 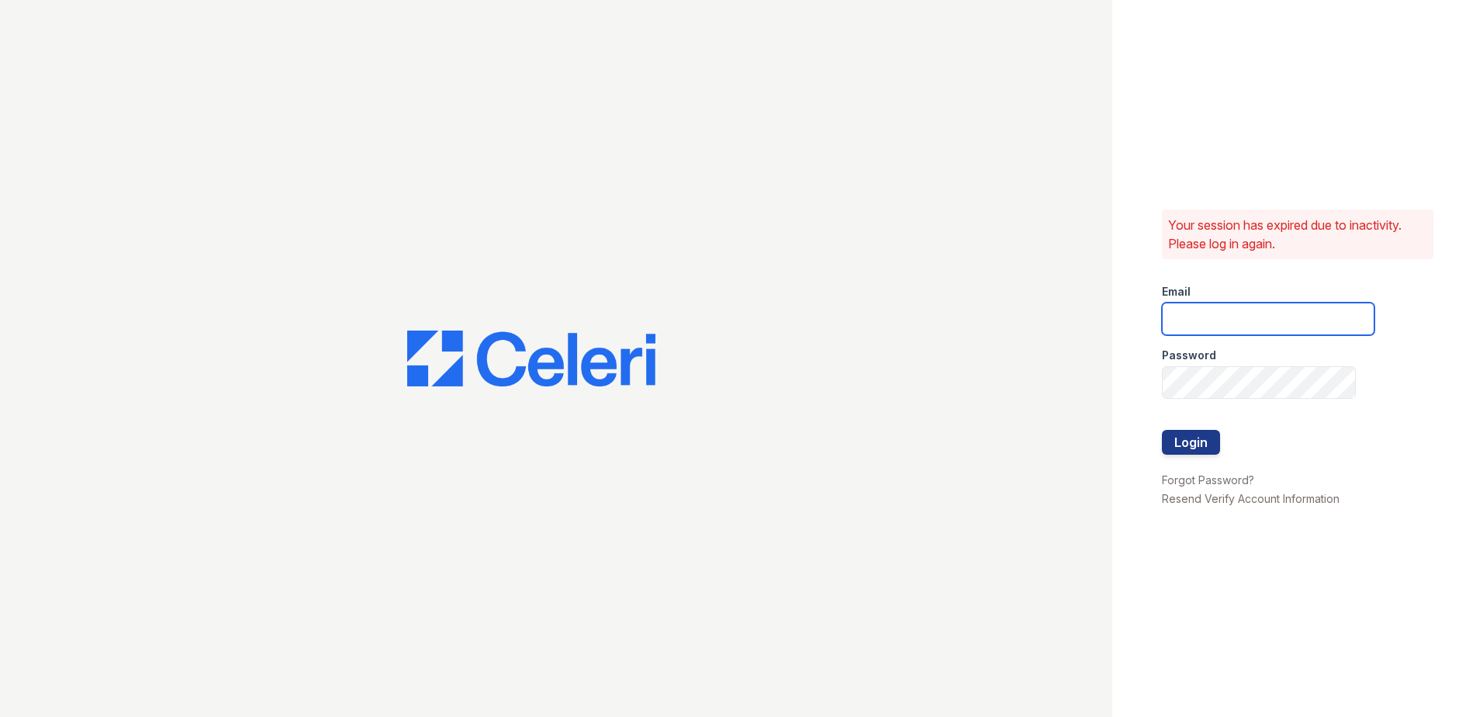 I want to click on label: Email, so click(x=1176, y=292).